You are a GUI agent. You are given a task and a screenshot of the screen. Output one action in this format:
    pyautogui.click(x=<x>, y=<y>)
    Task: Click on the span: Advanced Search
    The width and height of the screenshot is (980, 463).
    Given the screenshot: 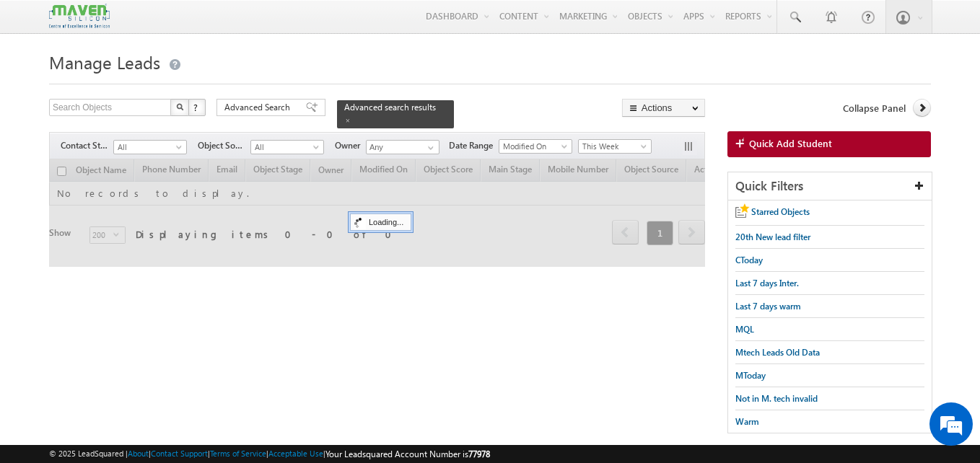 What is the action you would take?
    pyautogui.click(x=259, y=108)
    